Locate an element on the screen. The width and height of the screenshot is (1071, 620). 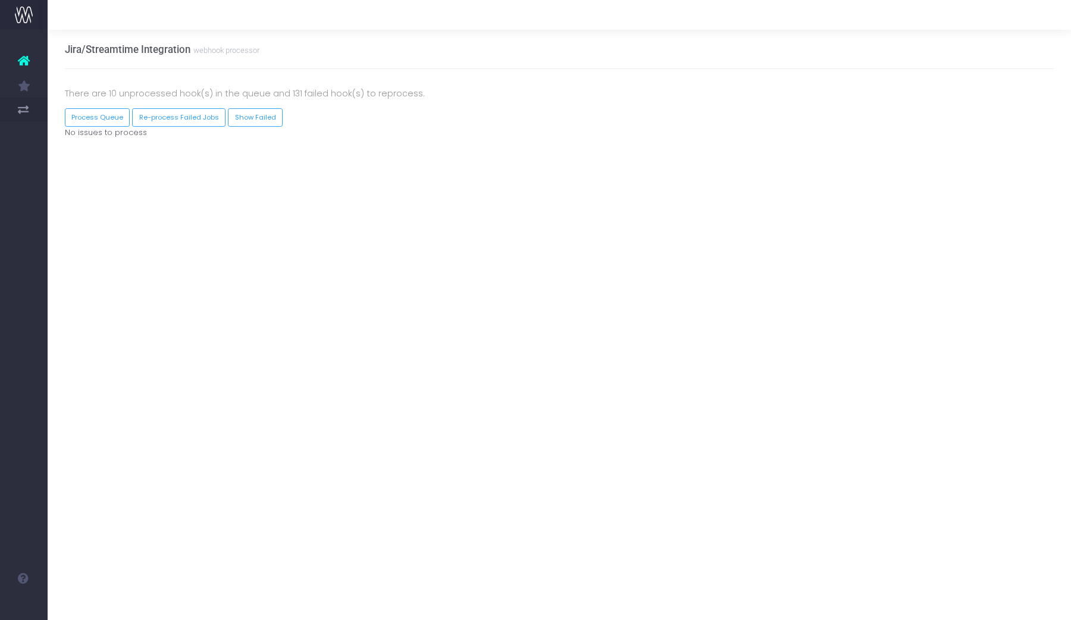
small: webhook processor is located at coordinates (225, 49).